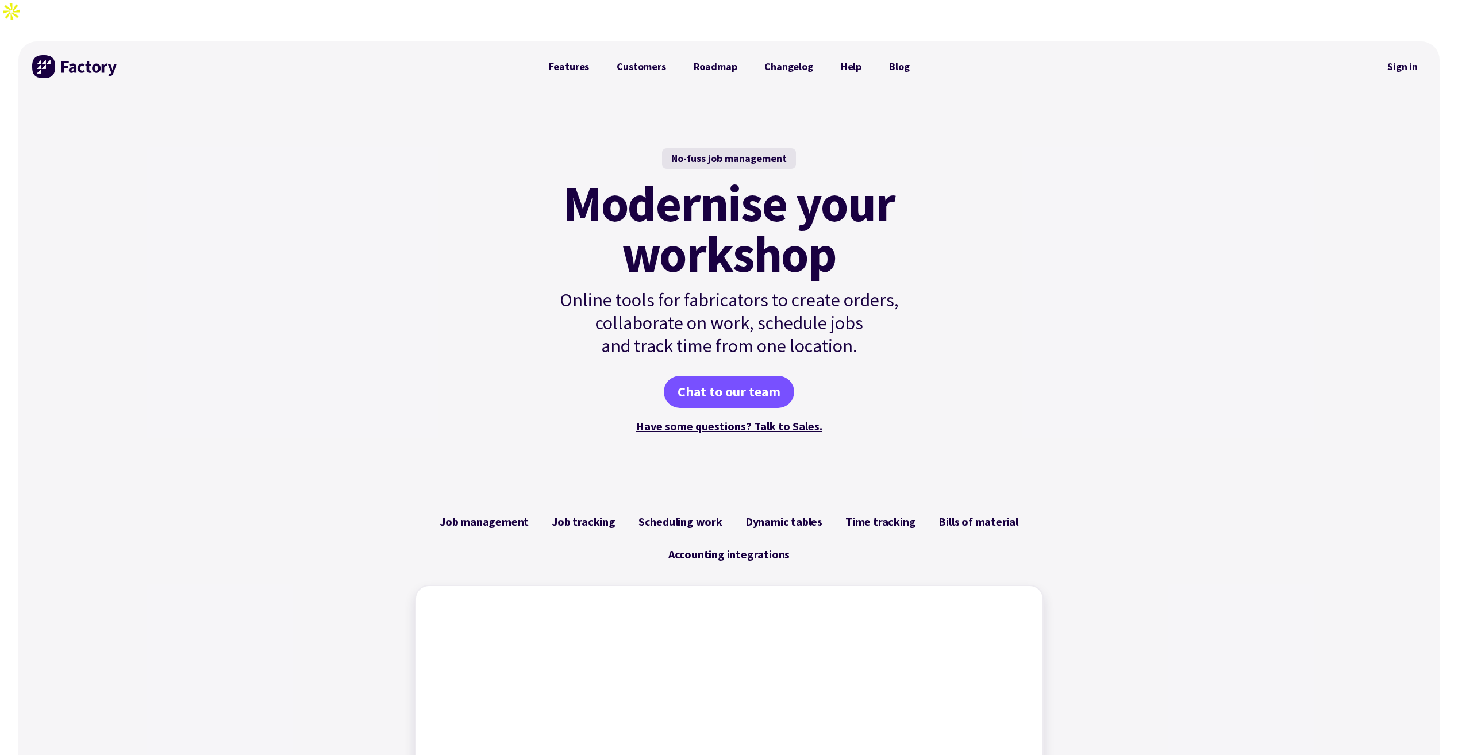 This screenshot has height=755, width=1458. I want to click on mark: Modernise your workshop, so click(728, 229).